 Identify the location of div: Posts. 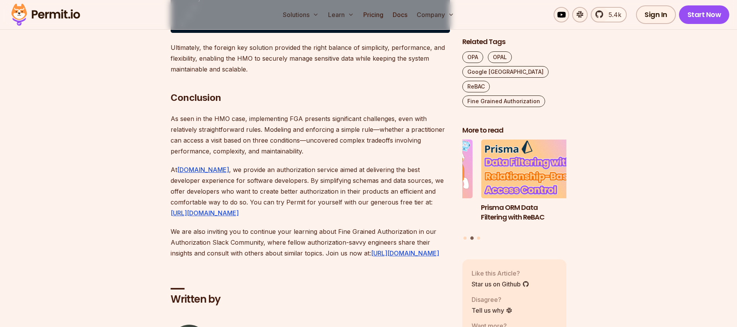
(514, 191).